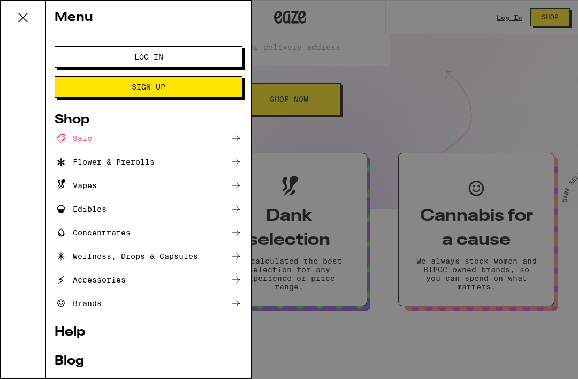 This screenshot has width=578, height=379. What do you see at coordinates (148, 209) in the screenshot?
I see `a: Edibles` at bounding box center [148, 209].